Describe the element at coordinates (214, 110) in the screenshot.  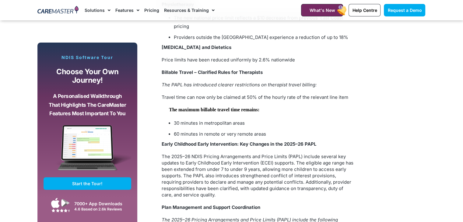
I see `b: The maximum billable travel time remains:` at that location.